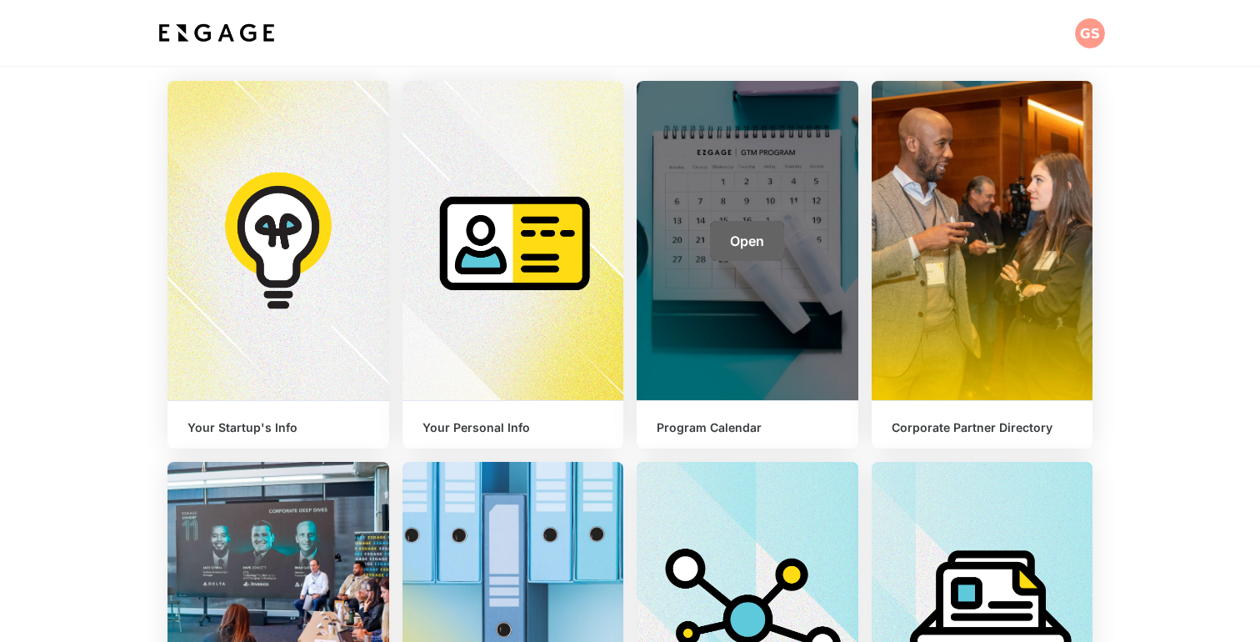  I want to click on h6: Your Personal Info, so click(513, 428).